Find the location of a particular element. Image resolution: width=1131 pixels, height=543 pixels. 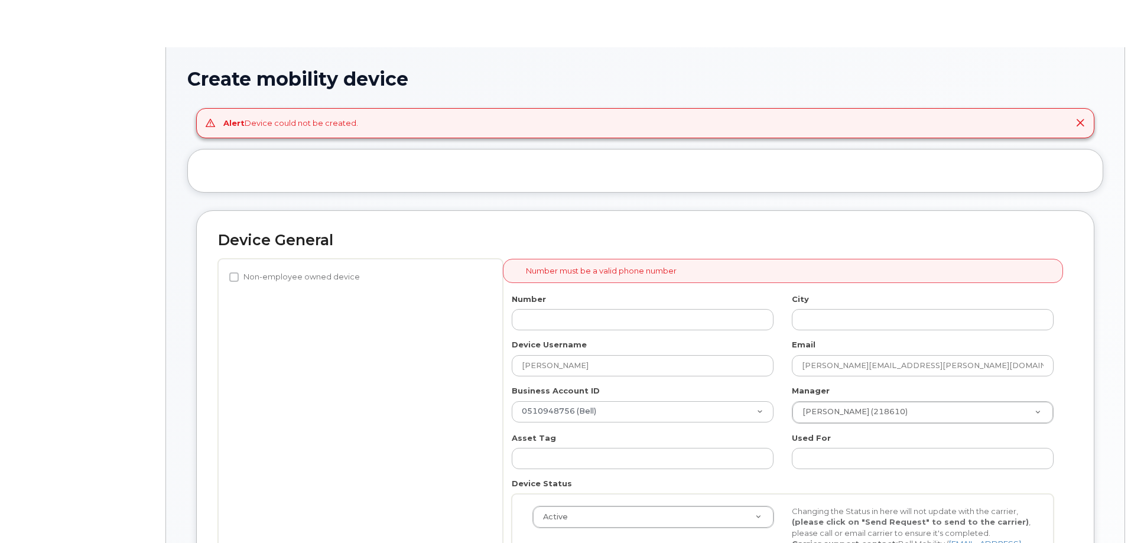

input: Non-employee owned device is located at coordinates (234, 277).